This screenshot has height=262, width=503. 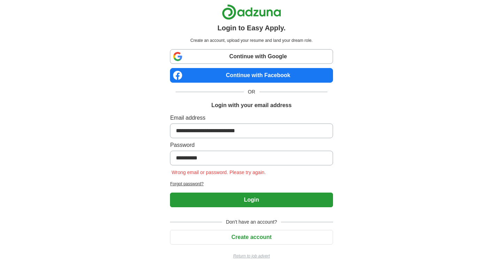 What do you see at coordinates (251, 184) in the screenshot?
I see `h2: Forgot password?` at bounding box center [251, 184].